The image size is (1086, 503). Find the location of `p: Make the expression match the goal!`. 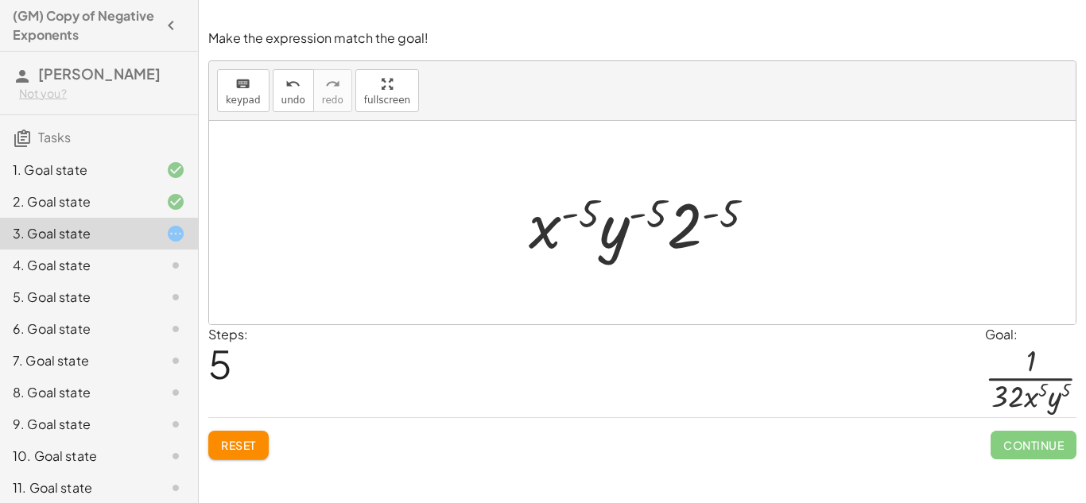

p: Make the expression match the goal! is located at coordinates (643, 38).